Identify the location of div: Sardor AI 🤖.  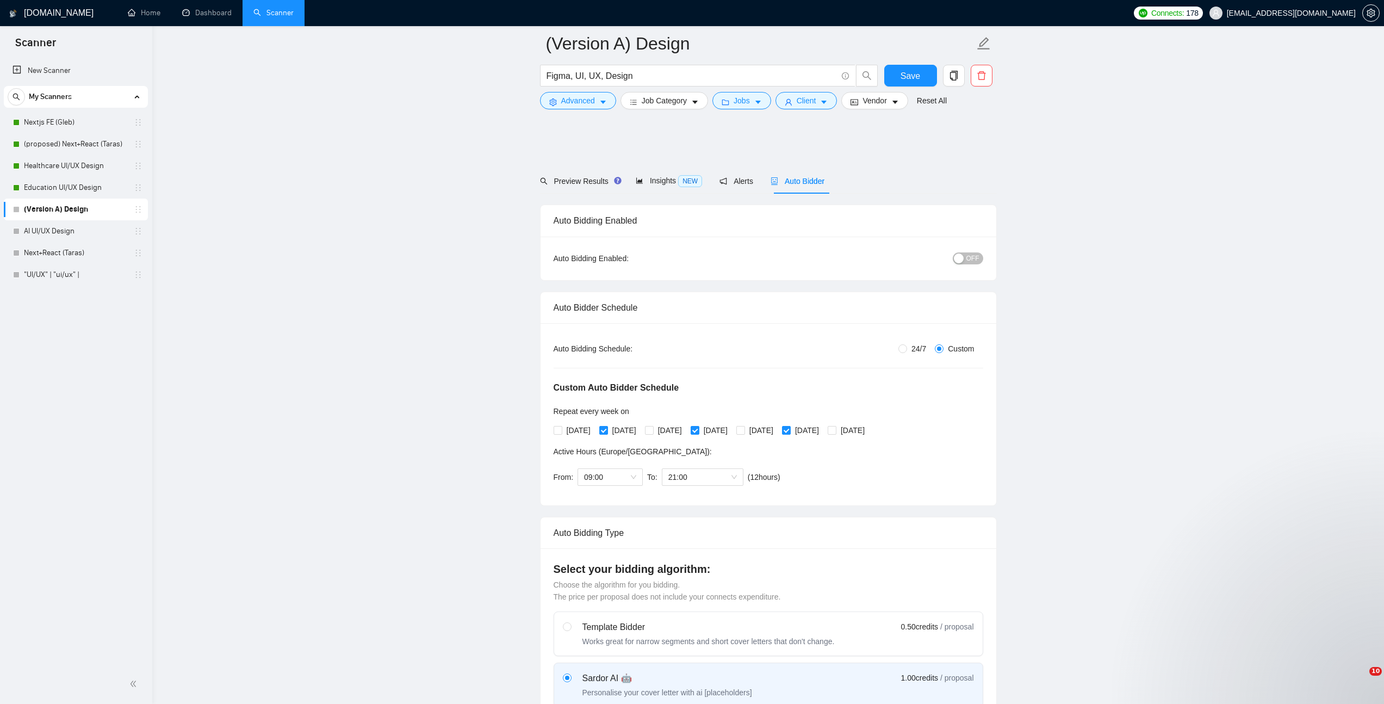
(667, 678).